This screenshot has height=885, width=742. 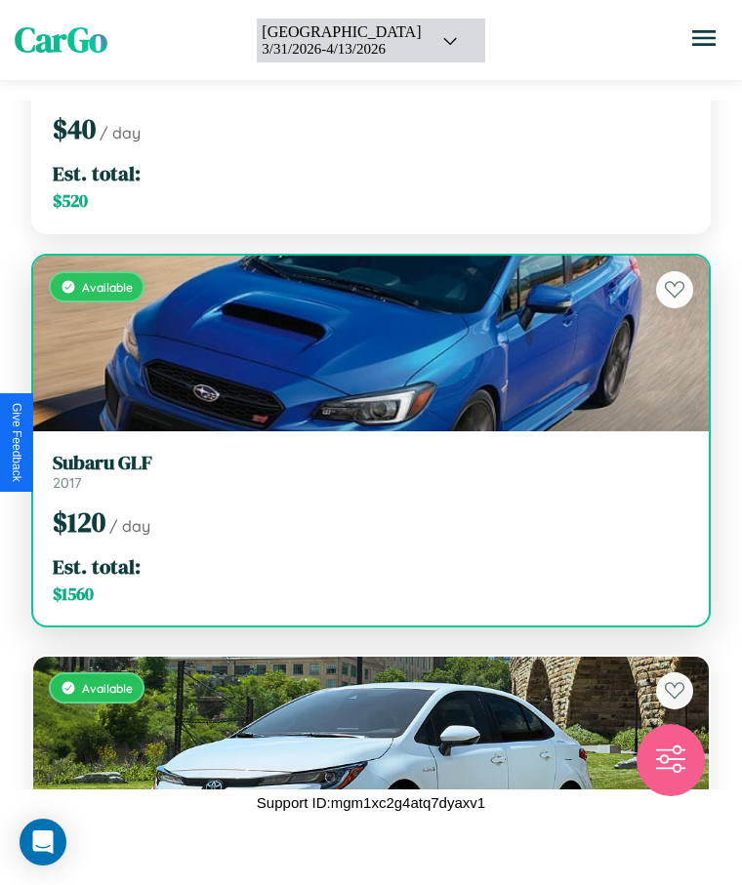 I want to click on span: $ 1560, so click(x=73, y=594).